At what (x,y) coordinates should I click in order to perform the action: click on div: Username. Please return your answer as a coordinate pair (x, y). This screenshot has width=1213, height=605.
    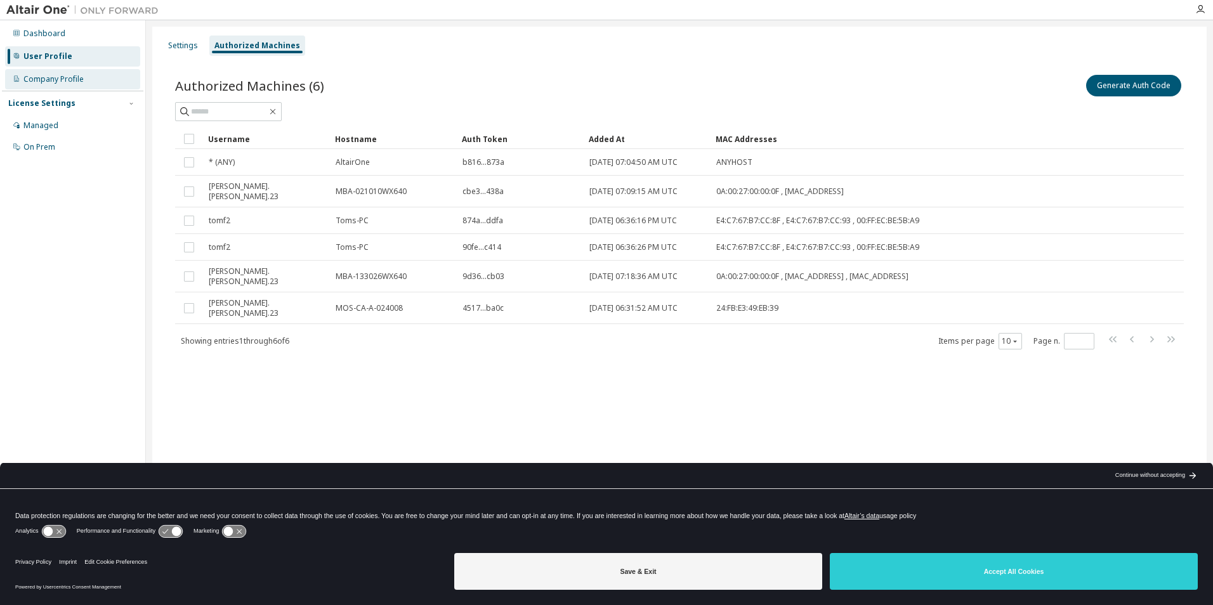
    Looking at the image, I should click on (266, 139).